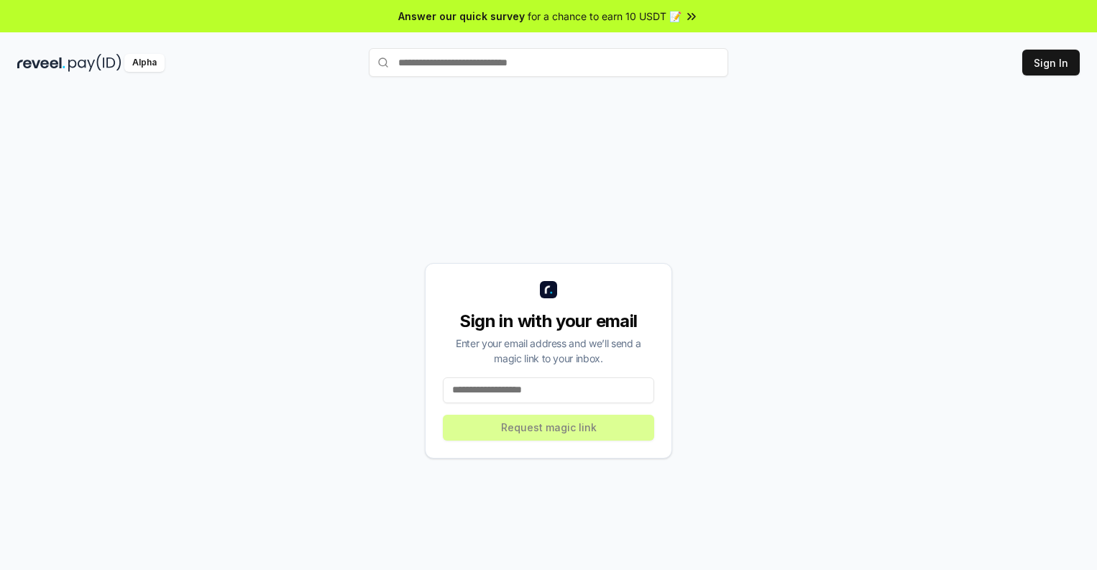 This screenshot has height=570, width=1097. What do you see at coordinates (1051, 63) in the screenshot?
I see `button: Sign In` at bounding box center [1051, 63].